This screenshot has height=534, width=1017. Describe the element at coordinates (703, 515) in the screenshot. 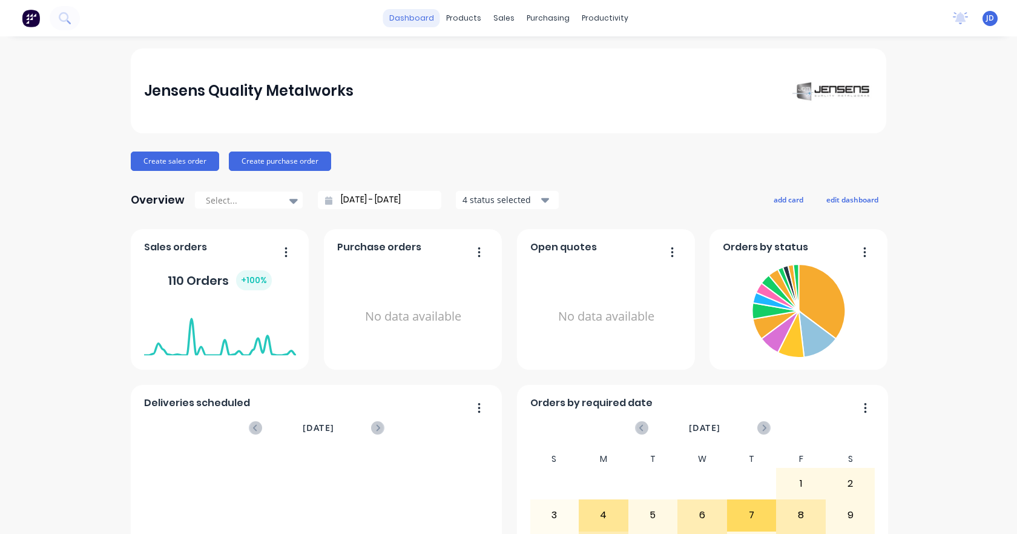

I see `div: 6` at that location.